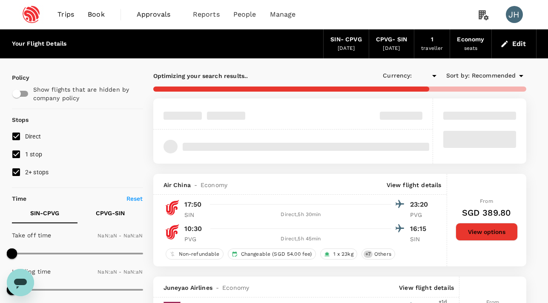 The height and width of the screenshot is (303, 548). I want to click on span: 1 stop, so click(34, 154).